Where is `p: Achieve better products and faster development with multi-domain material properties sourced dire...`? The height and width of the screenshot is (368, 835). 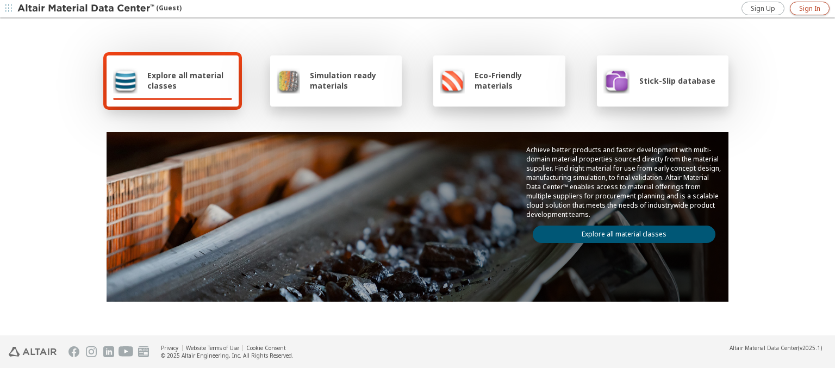
p: Achieve better products and faster development with multi-domain material properties sourced dire... is located at coordinates (624, 182).